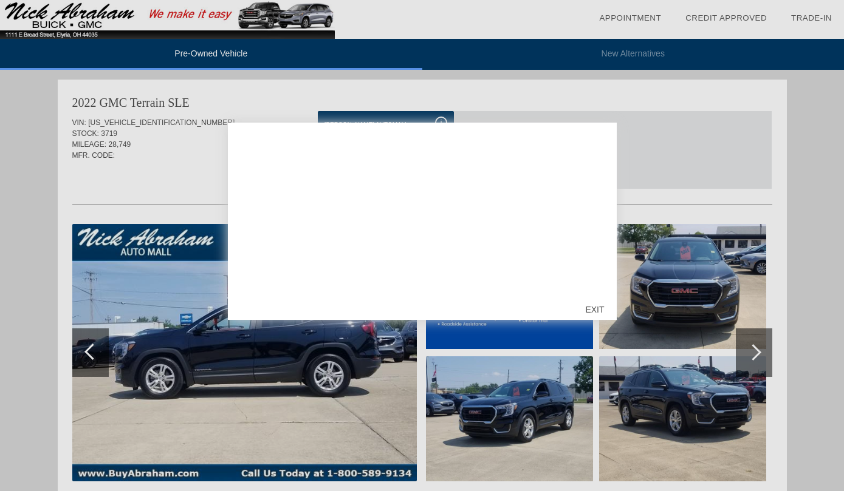 Image resolution: width=844 pixels, height=491 pixels. What do you see at coordinates (594, 310) in the screenshot?
I see `div: EXIT` at bounding box center [594, 310].